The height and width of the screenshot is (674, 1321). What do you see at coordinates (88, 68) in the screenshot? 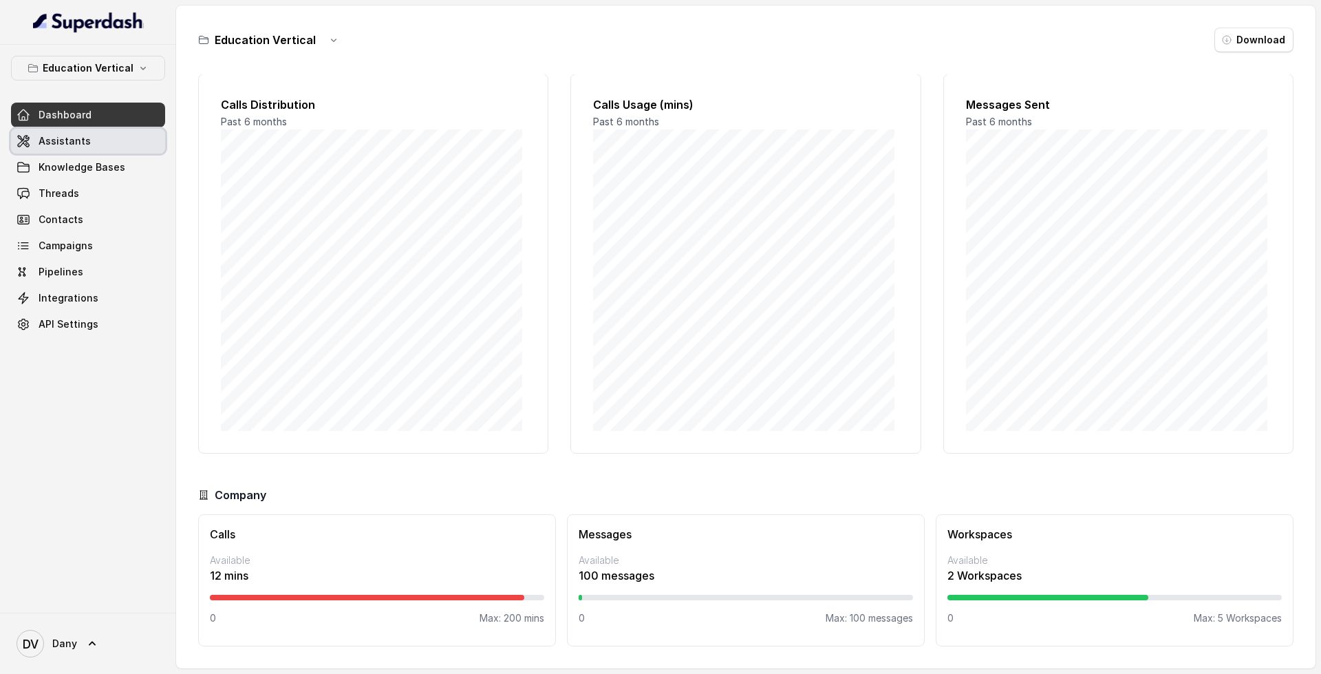
I see `button: Education Vertical` at bounding box center [88, 68].